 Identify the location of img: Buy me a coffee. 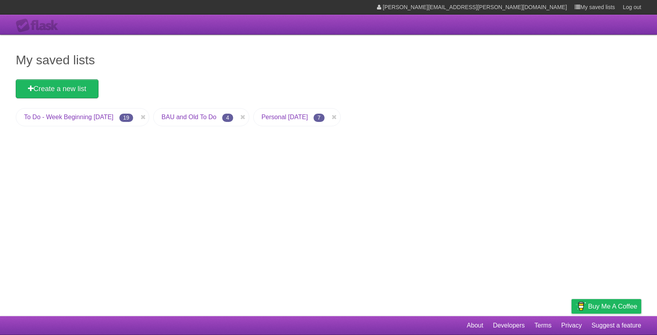
(581, 306).